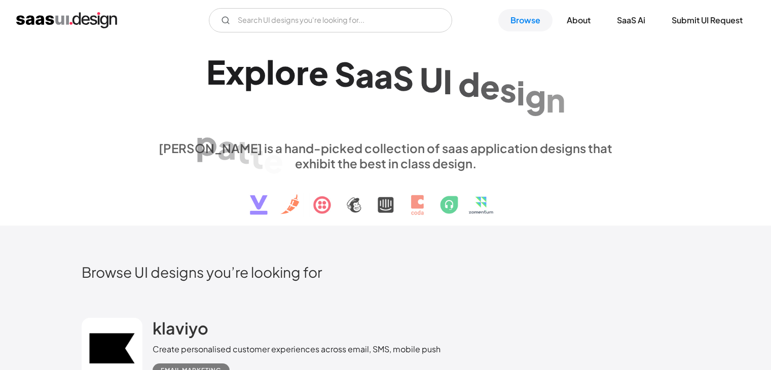  What do you see at coordinates (331, 20) in the screenshot?
I see `form: Email Form` at bounding box center [331, 20].